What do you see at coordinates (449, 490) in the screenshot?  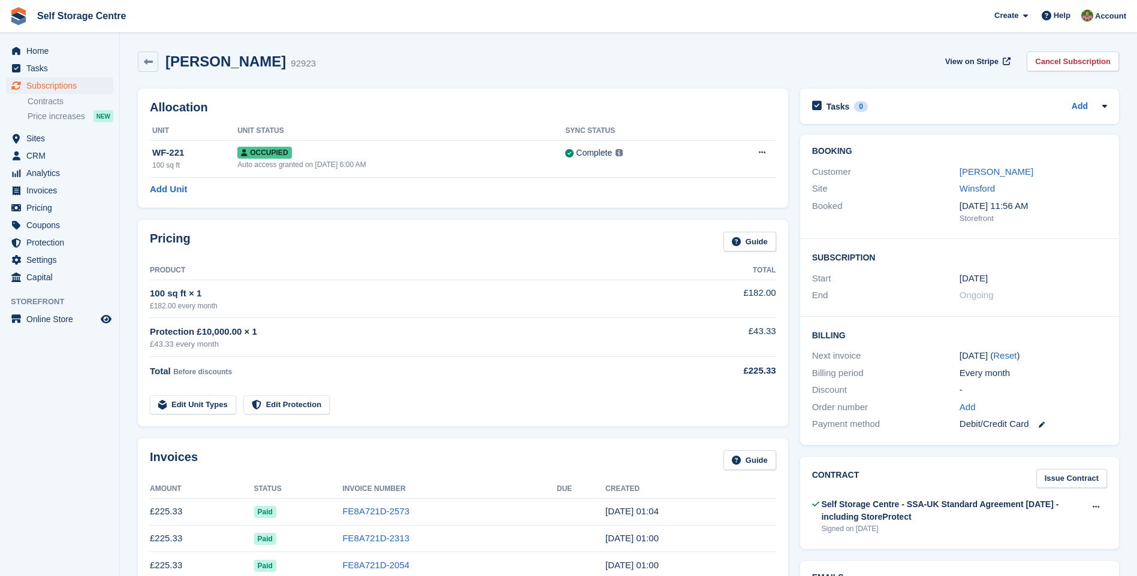 I see `th: Invoice Number` at bounding box center [449, 490].